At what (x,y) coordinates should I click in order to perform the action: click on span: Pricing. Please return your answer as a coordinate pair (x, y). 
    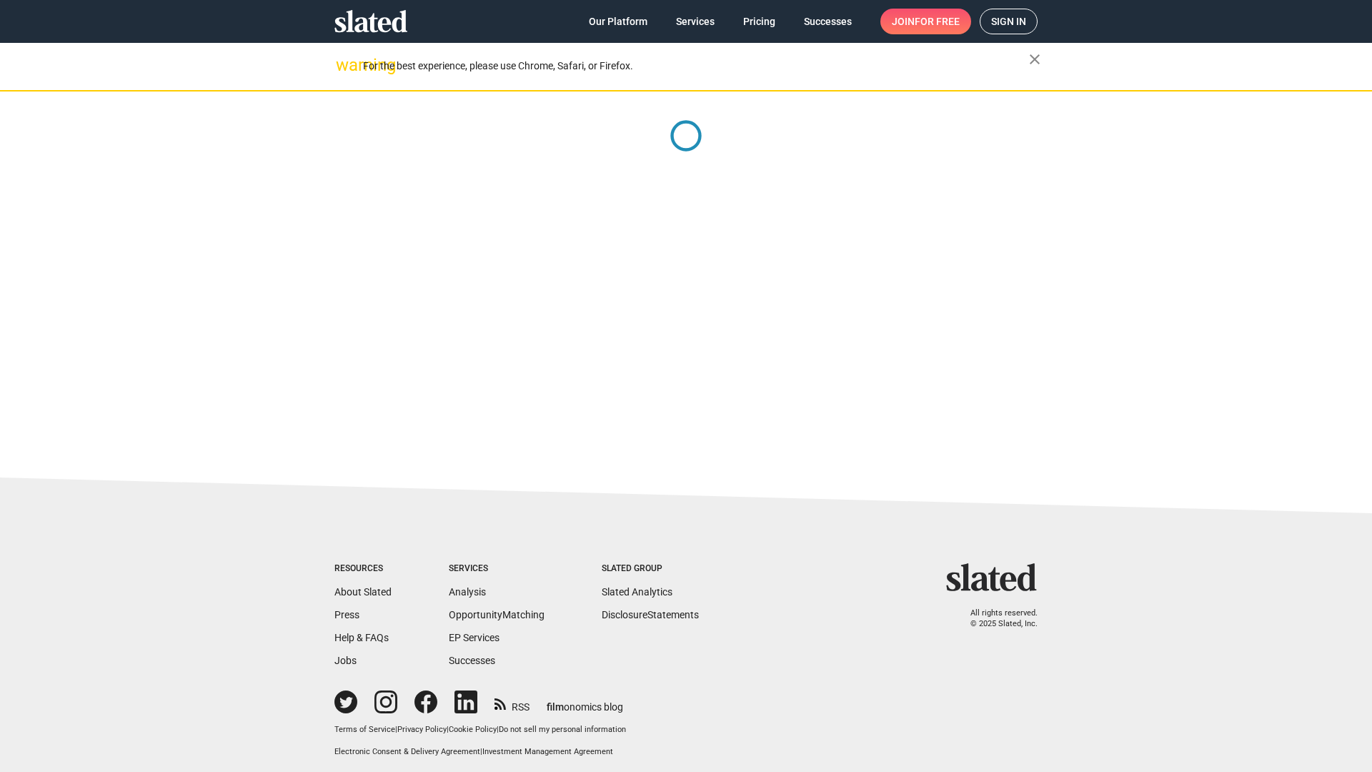
    Looking at the image, I should click on (759, 21).